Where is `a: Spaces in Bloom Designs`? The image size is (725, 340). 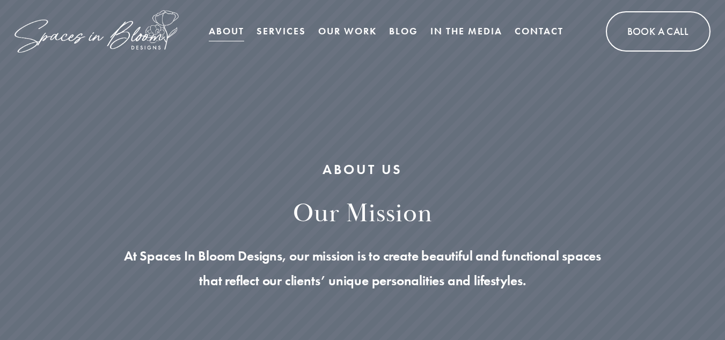 a: Spaces in Bloom Designs is located at coordinates (96, 31).